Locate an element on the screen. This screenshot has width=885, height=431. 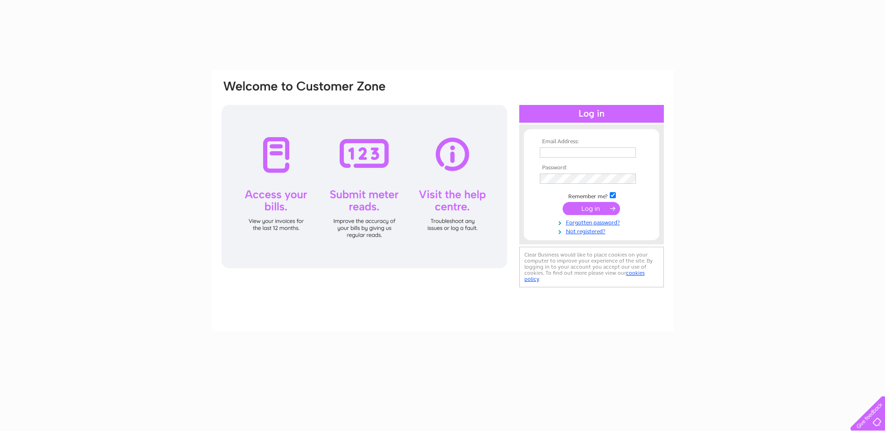
th: Password: is located at coordinates (592, 168).